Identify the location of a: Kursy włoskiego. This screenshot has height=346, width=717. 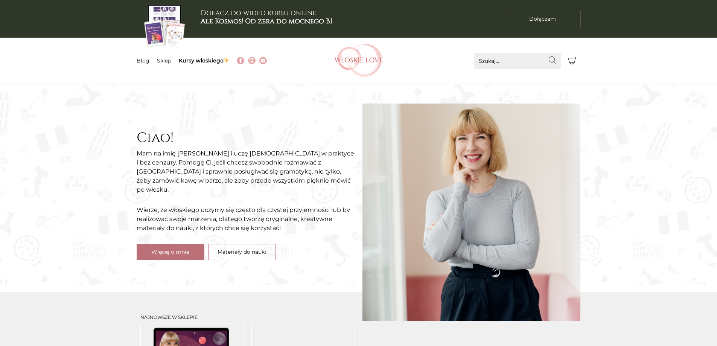
(204, 61).